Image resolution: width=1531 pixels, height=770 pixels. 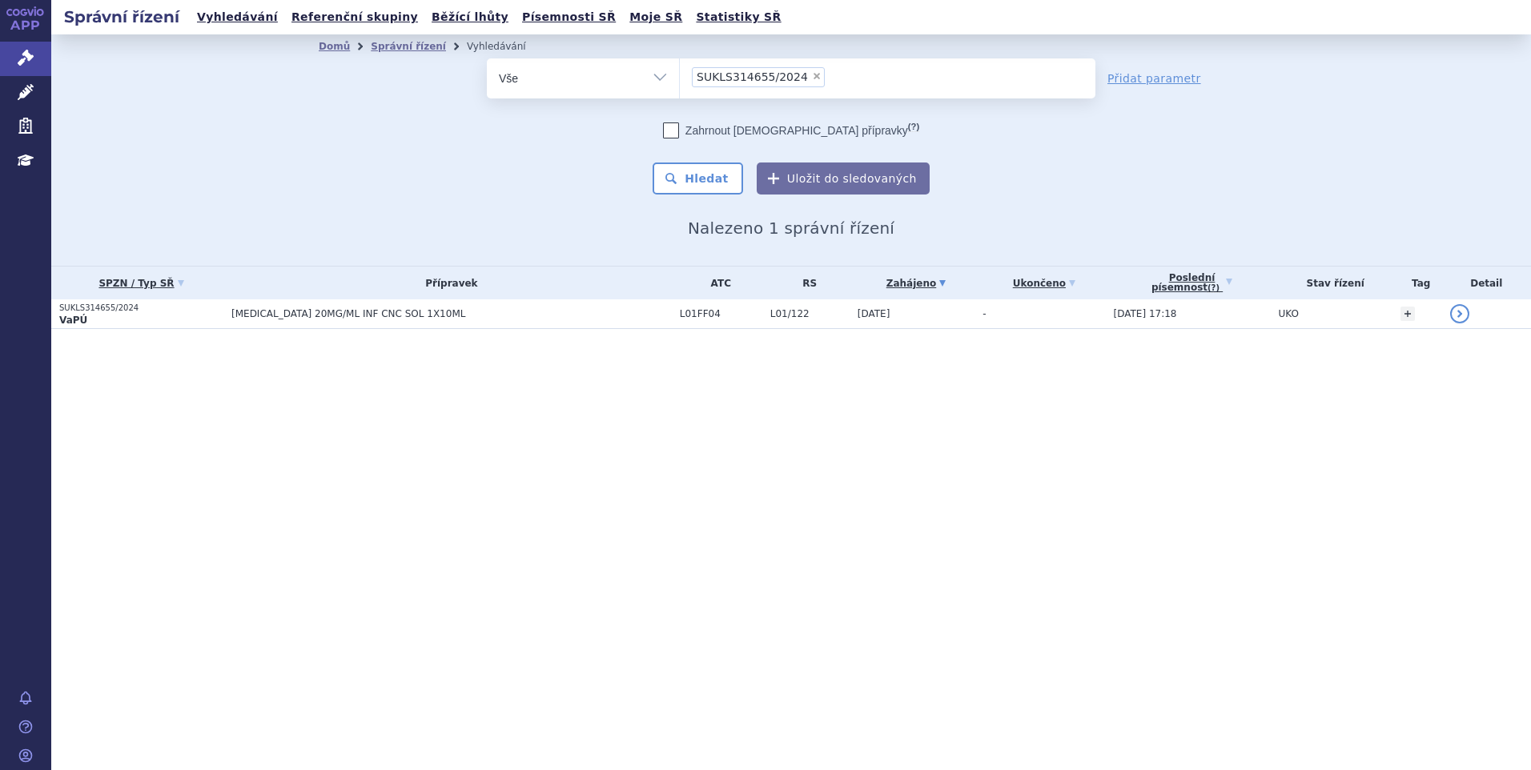 What do you see at coordinates (1486, 283) in the screenshot?
I see `th: Detail` at bounding box center [1486, 283].